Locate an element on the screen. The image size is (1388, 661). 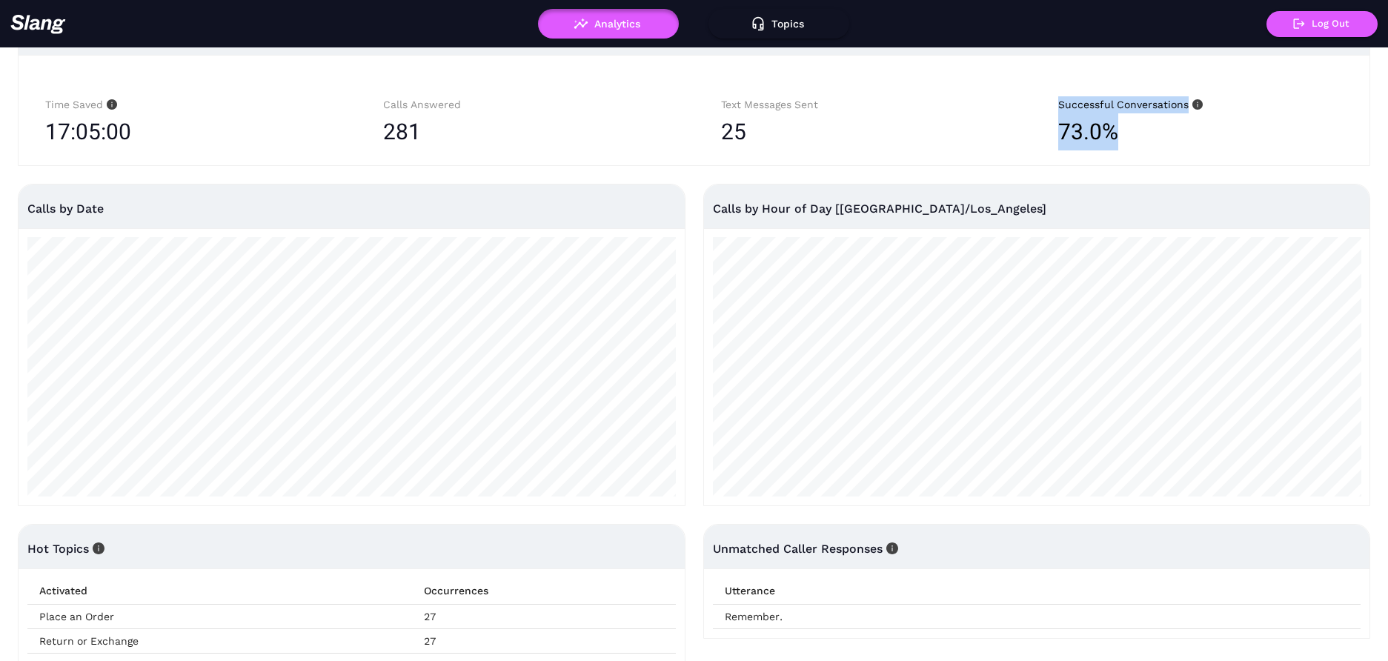
td: Remember. is located at coordinates (1037, 617).